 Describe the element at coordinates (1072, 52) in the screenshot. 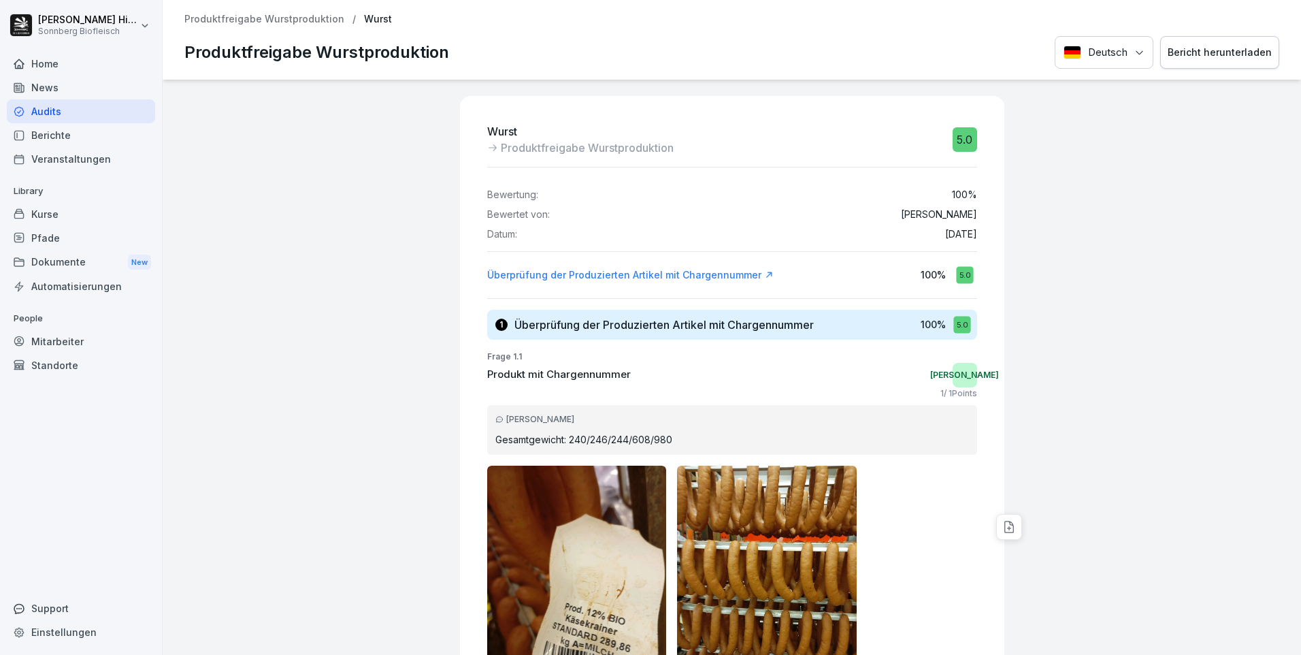

I see `img: Deutsch` at that location.